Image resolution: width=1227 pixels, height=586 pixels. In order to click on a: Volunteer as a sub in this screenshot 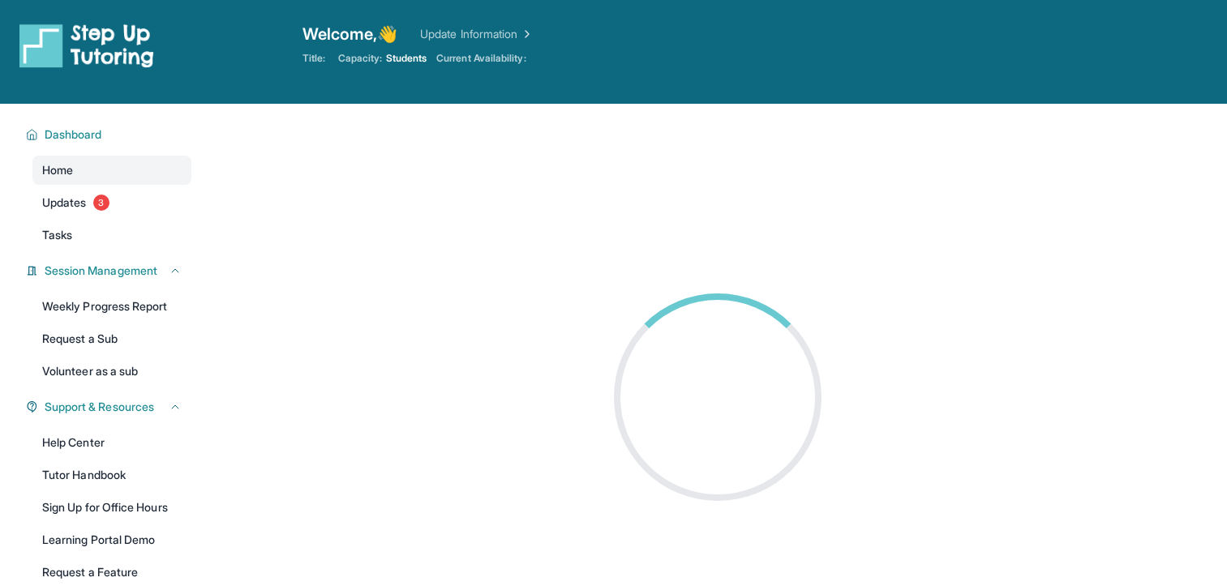, I will do `click(112, 371)`.